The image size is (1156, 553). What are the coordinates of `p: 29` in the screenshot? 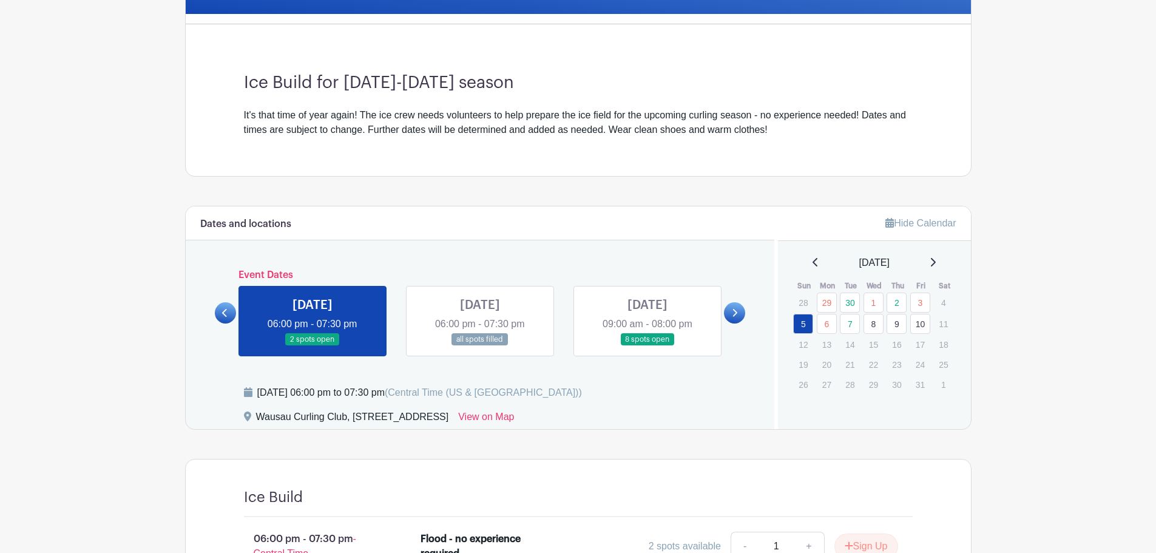 It's located at (873, 384).